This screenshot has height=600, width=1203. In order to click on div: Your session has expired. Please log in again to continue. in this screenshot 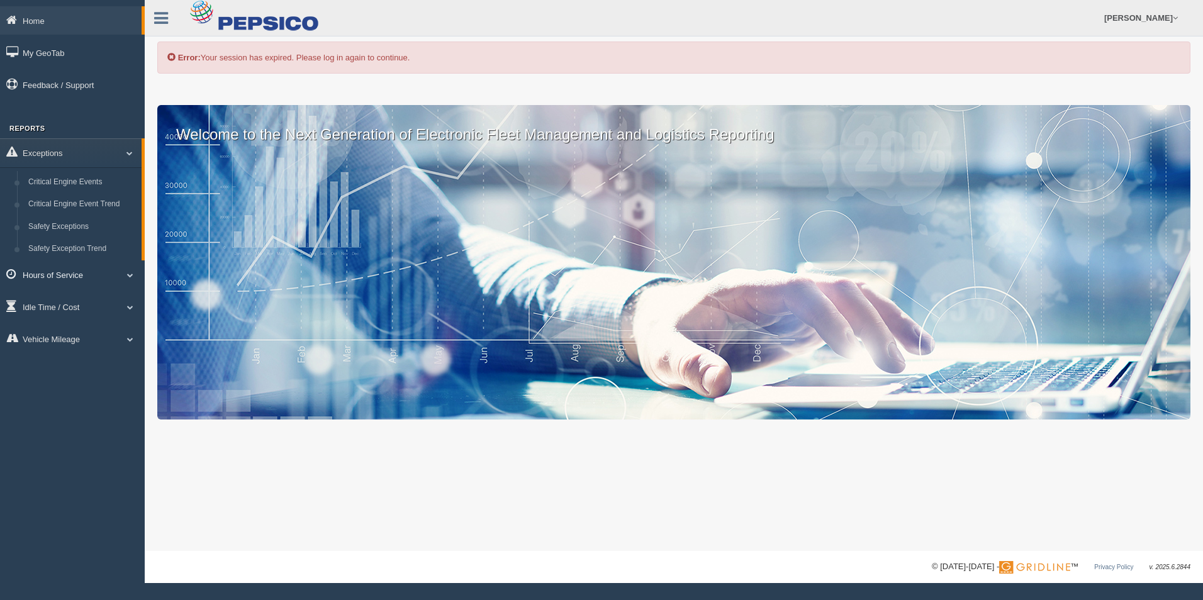, I will do `click(674, 57)`.